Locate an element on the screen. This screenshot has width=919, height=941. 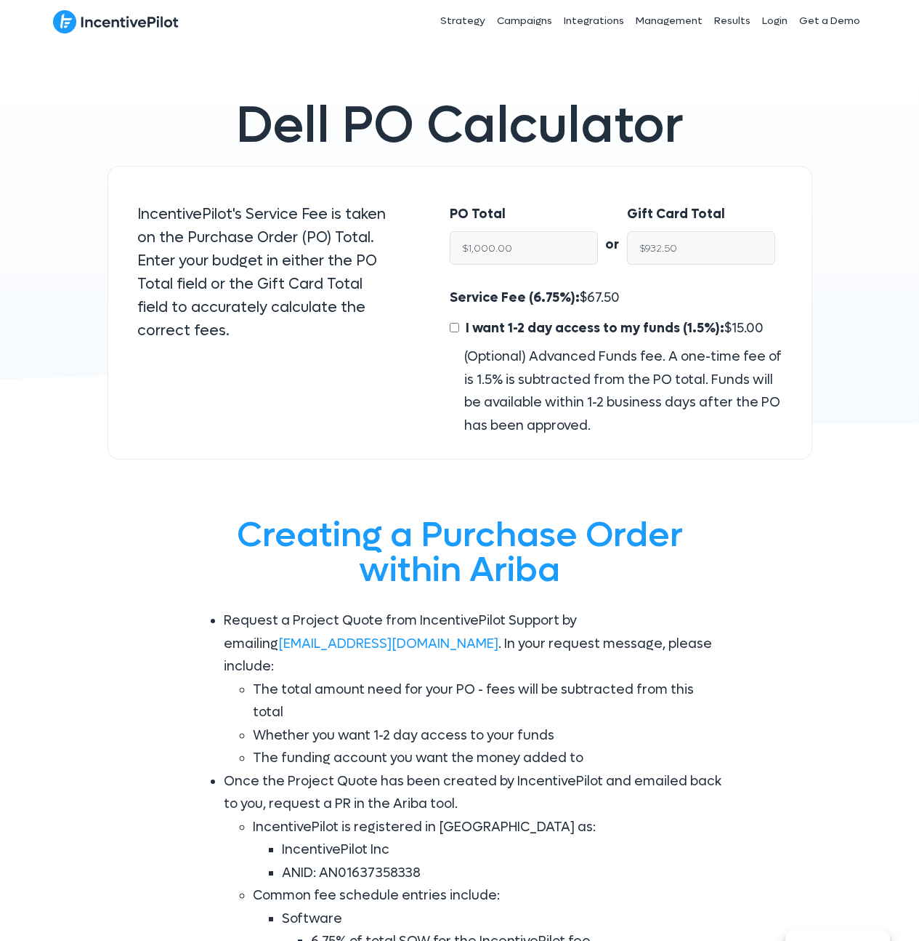
span: 67.50 is located at coordinates (603, 297).